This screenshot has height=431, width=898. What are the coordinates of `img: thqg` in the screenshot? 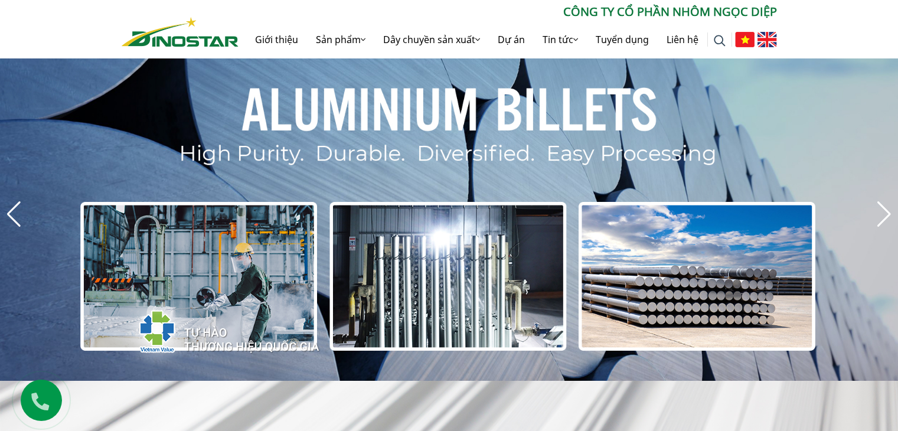 It's located at (213, 329).